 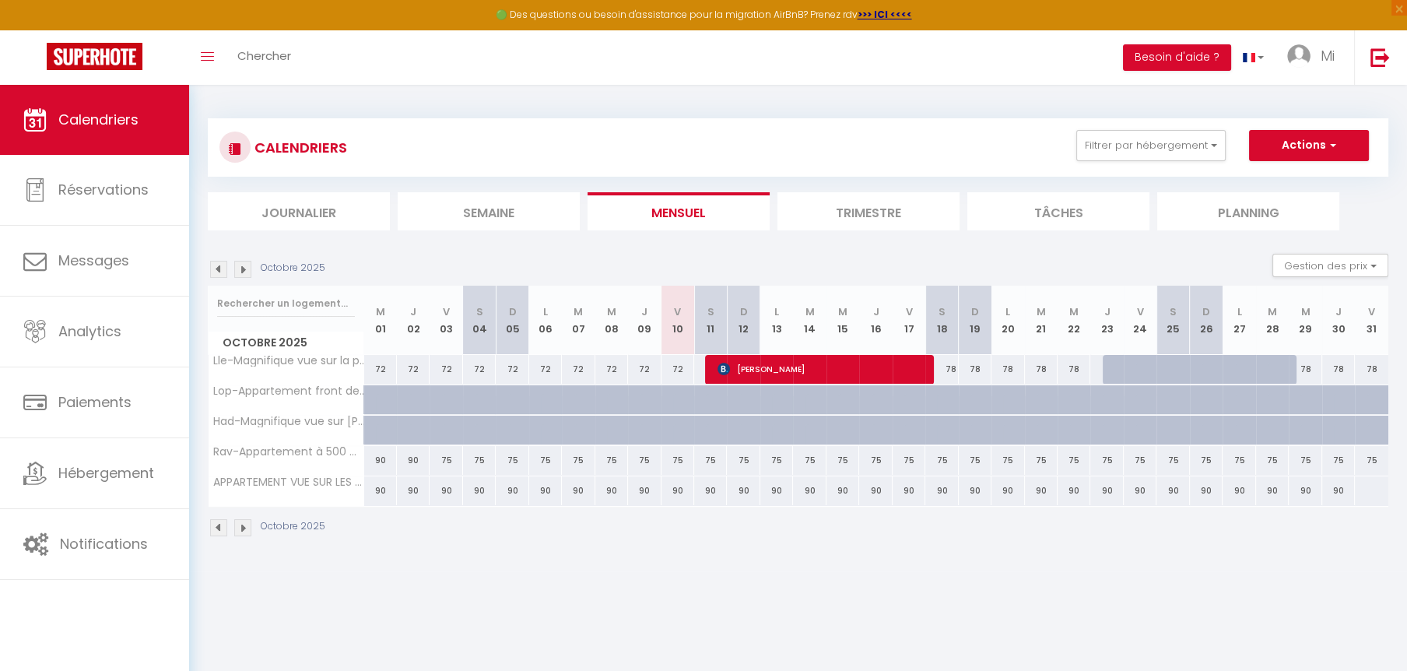 I want to click on th: 06, so click(x=546, y=320).